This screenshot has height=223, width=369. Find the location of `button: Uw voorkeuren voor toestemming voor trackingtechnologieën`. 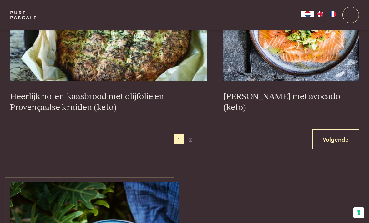

button: Uw voorkeuren voor toestemming voor trackingtechnologieën is located at coordinates (359, 213).